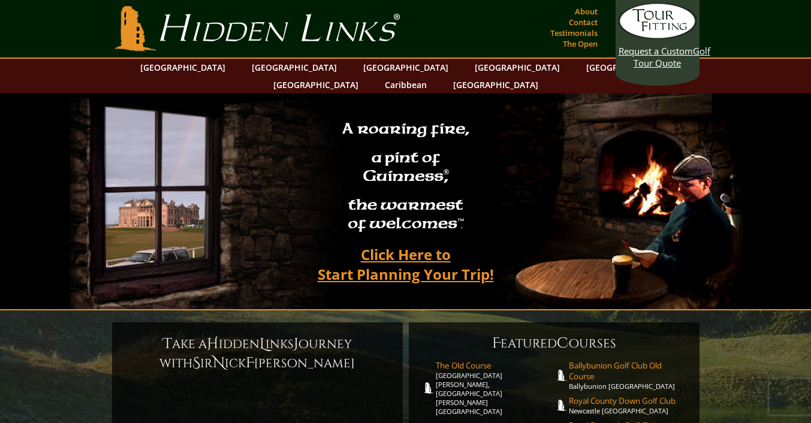 The image size is (811, 423). Describe the element at coordinates (628, 401) in the screenshot. I see `span: Royal County Down Golf Club` at that location.